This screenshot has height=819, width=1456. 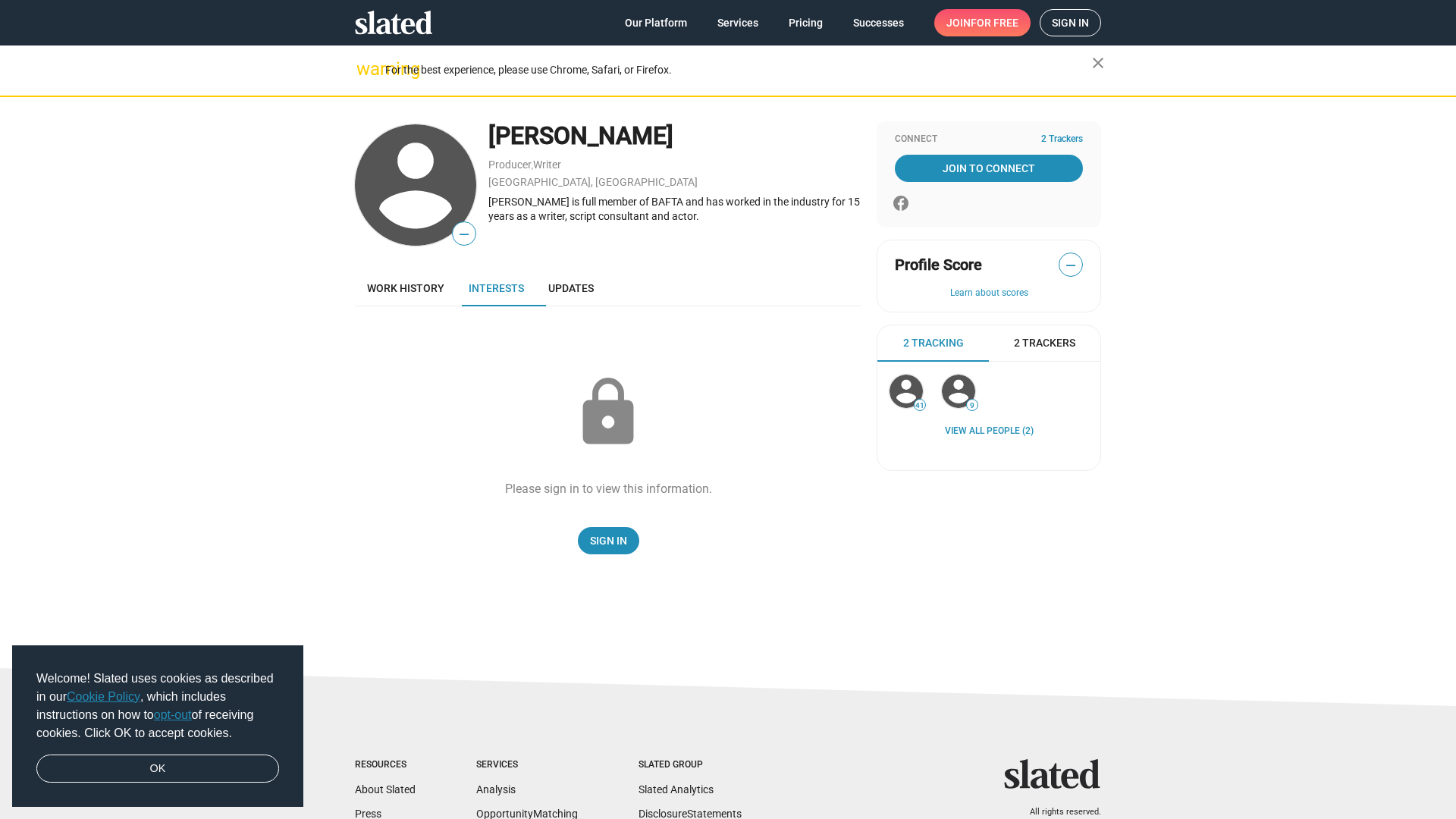 I want to click on span: Sign In, so click(x=608, y=541).